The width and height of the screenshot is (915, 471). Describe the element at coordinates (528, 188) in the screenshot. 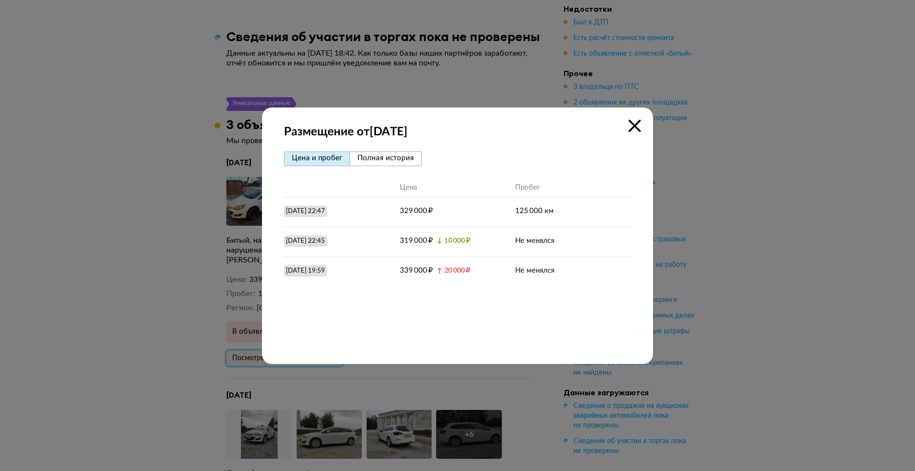

I see `div: Пробег` at that location.